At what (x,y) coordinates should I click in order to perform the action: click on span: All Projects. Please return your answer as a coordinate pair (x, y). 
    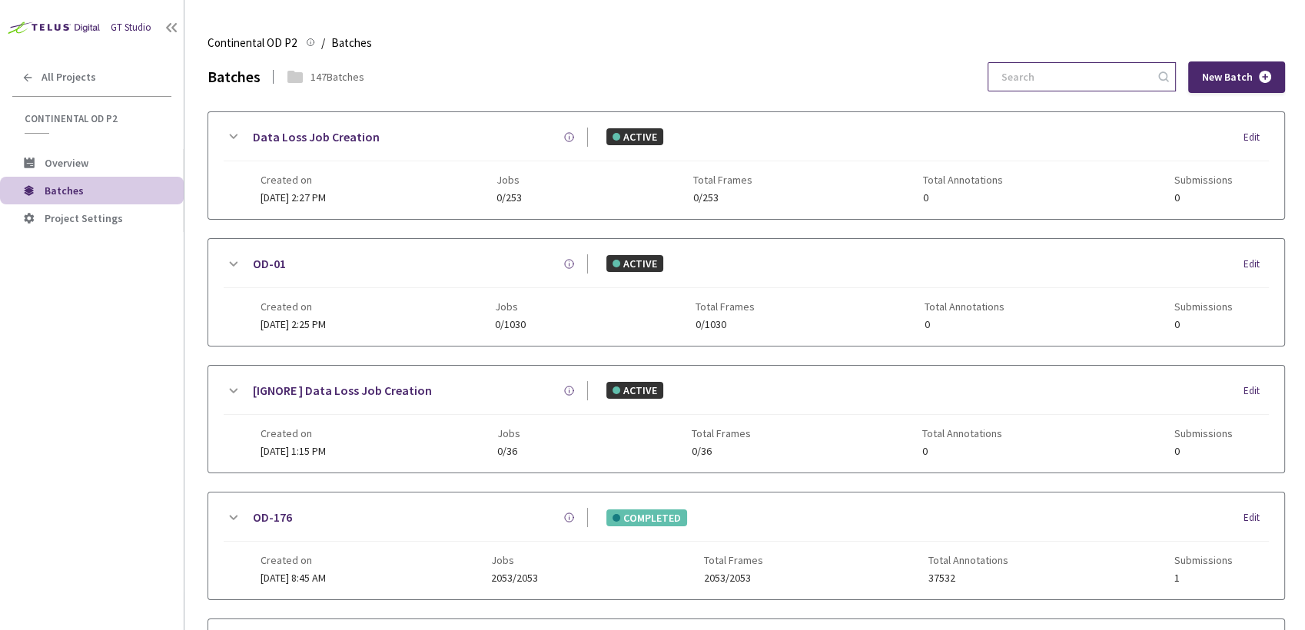
    Looking at the image, I should click on (68, 77).